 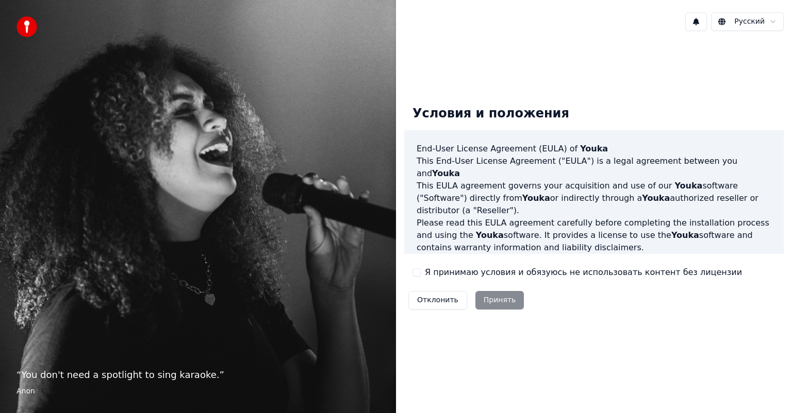 What do you see at coordinates (198, 375) in the screenshot?
I see `p: “ You don't need a spotlight to sing karaoke. ”` at bounding box center [198, 375].